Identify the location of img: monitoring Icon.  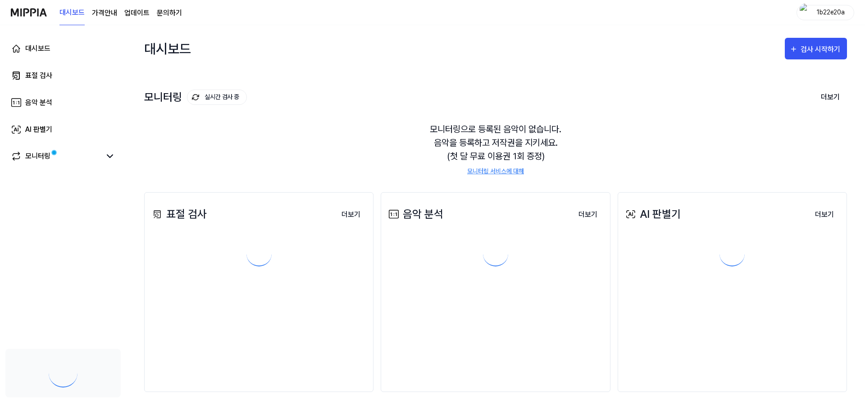
(195, 97).